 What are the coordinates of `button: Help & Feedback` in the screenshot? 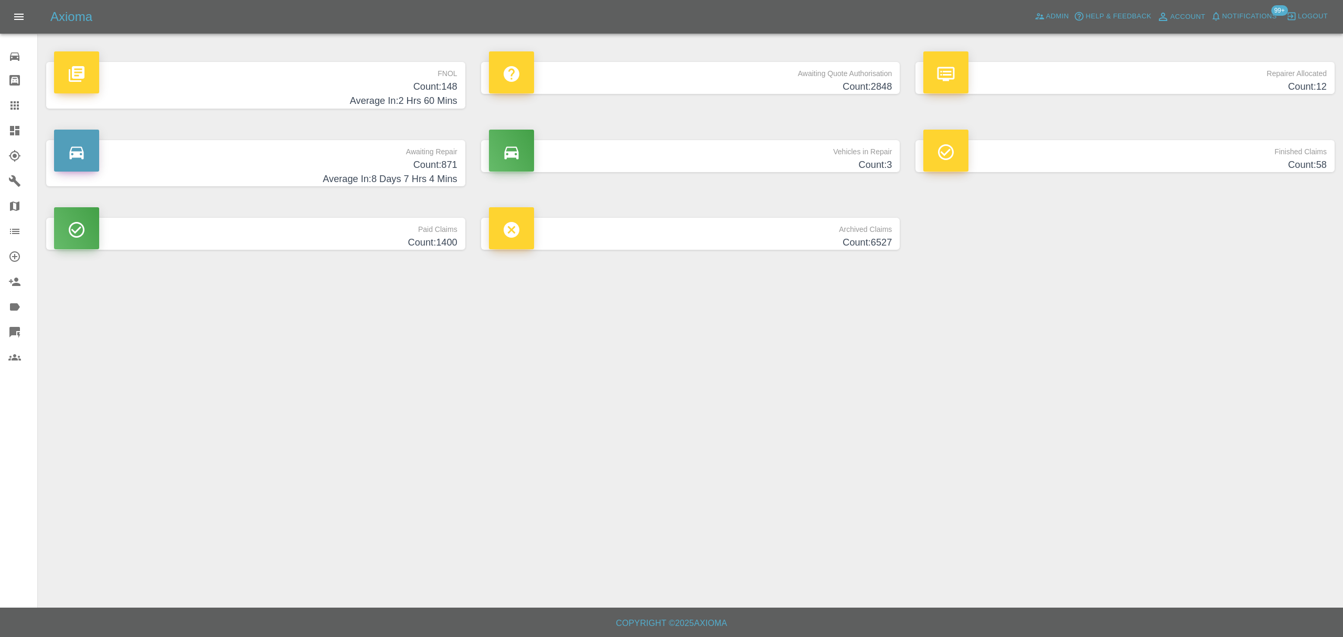 It's located at (1112, 16).